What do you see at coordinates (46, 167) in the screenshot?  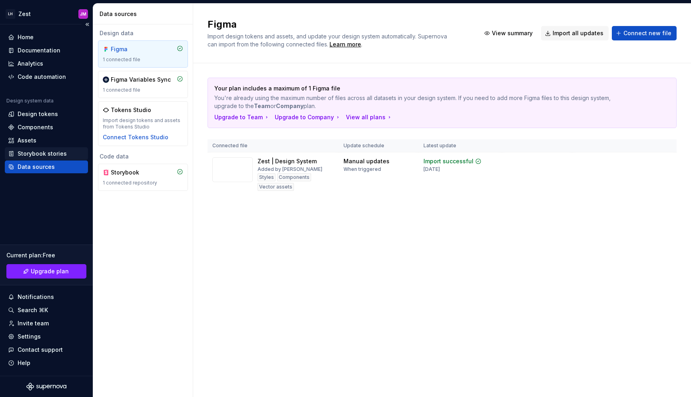 I see `a: Data sources` at bounding box center [46, 167].